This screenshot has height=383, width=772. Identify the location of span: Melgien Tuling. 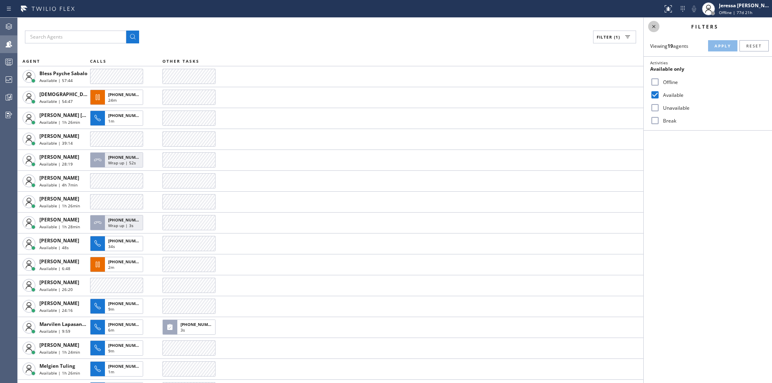
(57, 366).